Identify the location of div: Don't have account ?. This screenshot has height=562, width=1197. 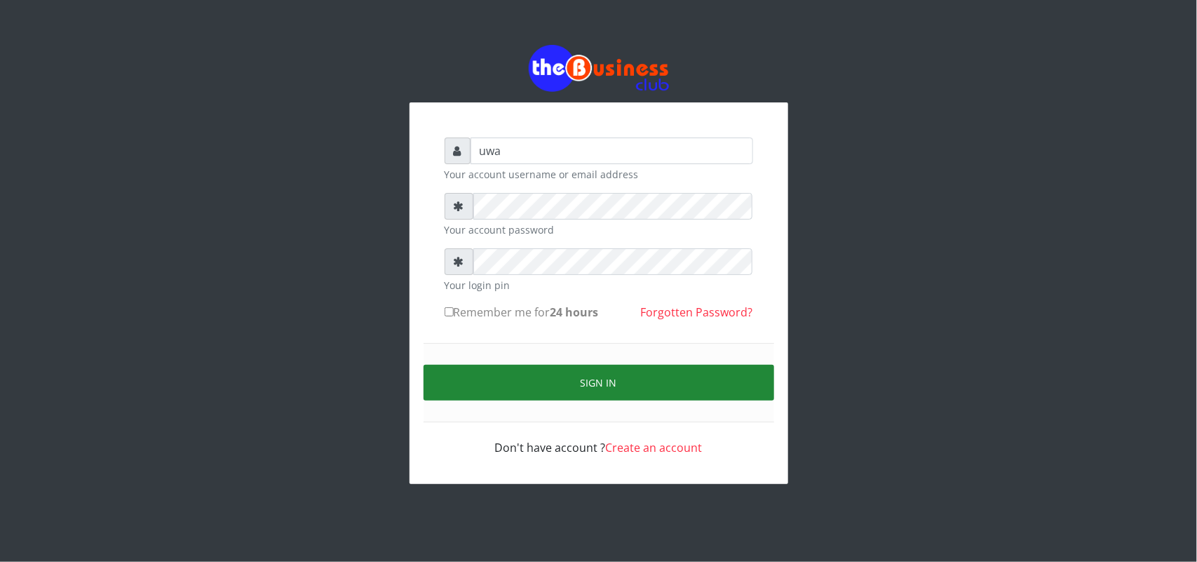
(599, 439).